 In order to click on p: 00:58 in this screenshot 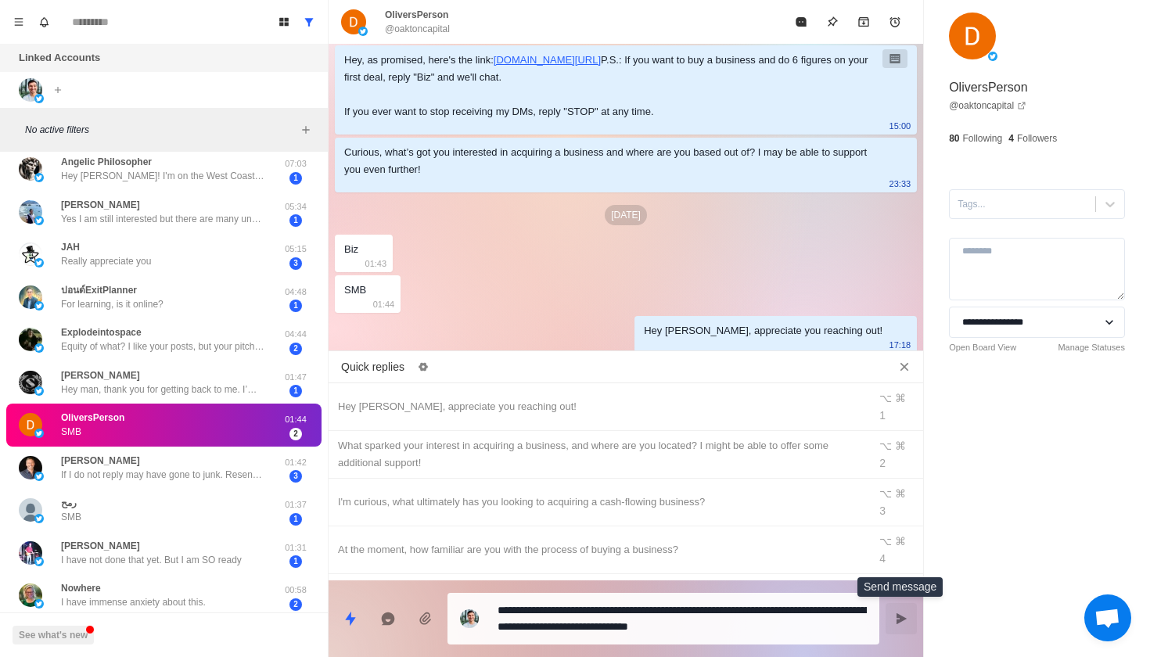, I will do `click(296, 590)`.